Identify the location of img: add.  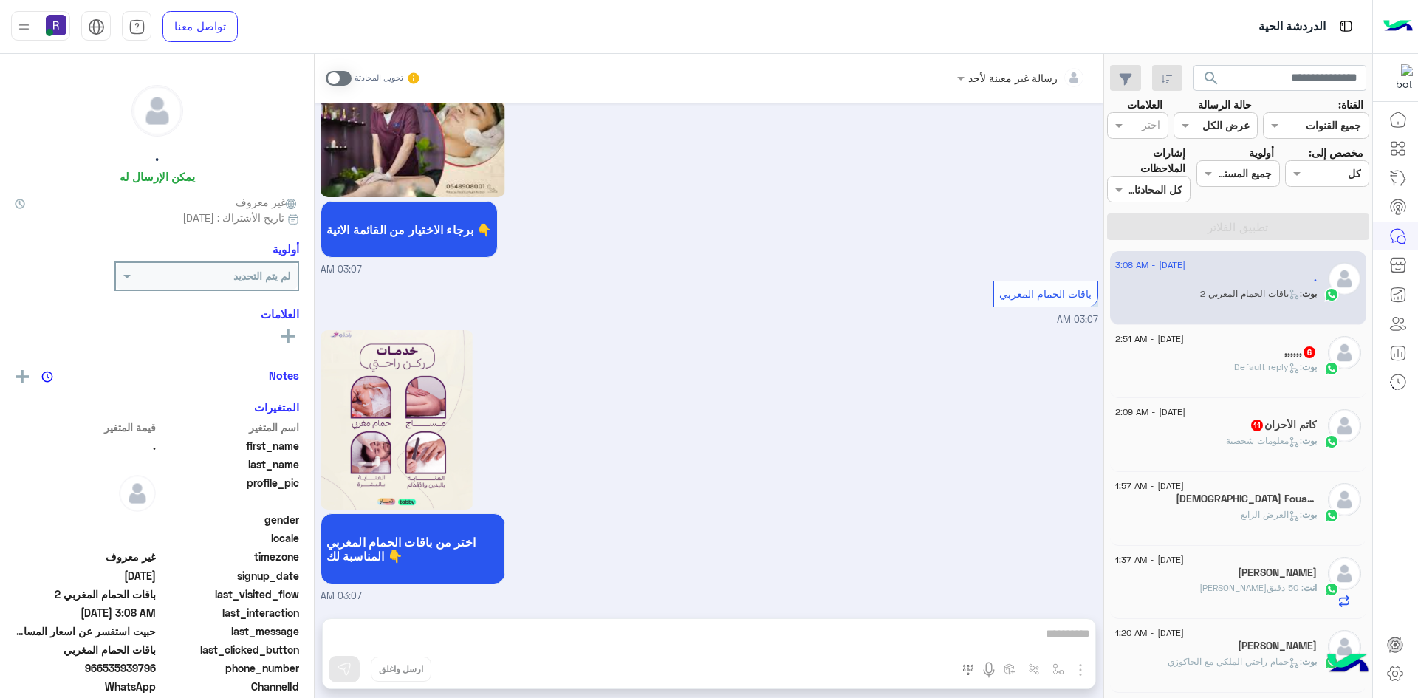
(22, 377).